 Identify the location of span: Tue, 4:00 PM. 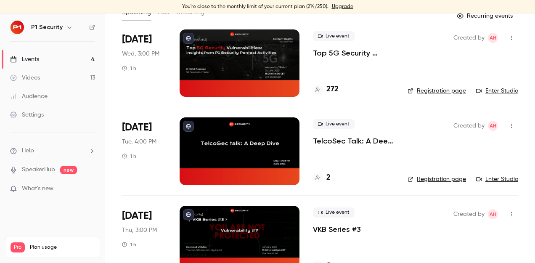
(139, 142).